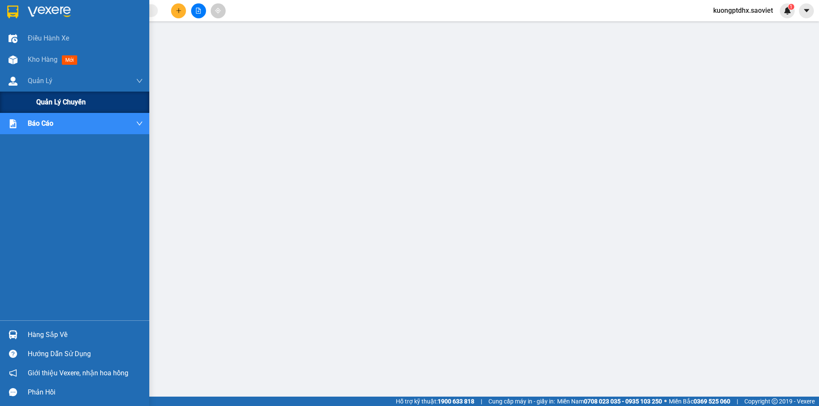  I want to click on span: question-circle, so click(13, 354).